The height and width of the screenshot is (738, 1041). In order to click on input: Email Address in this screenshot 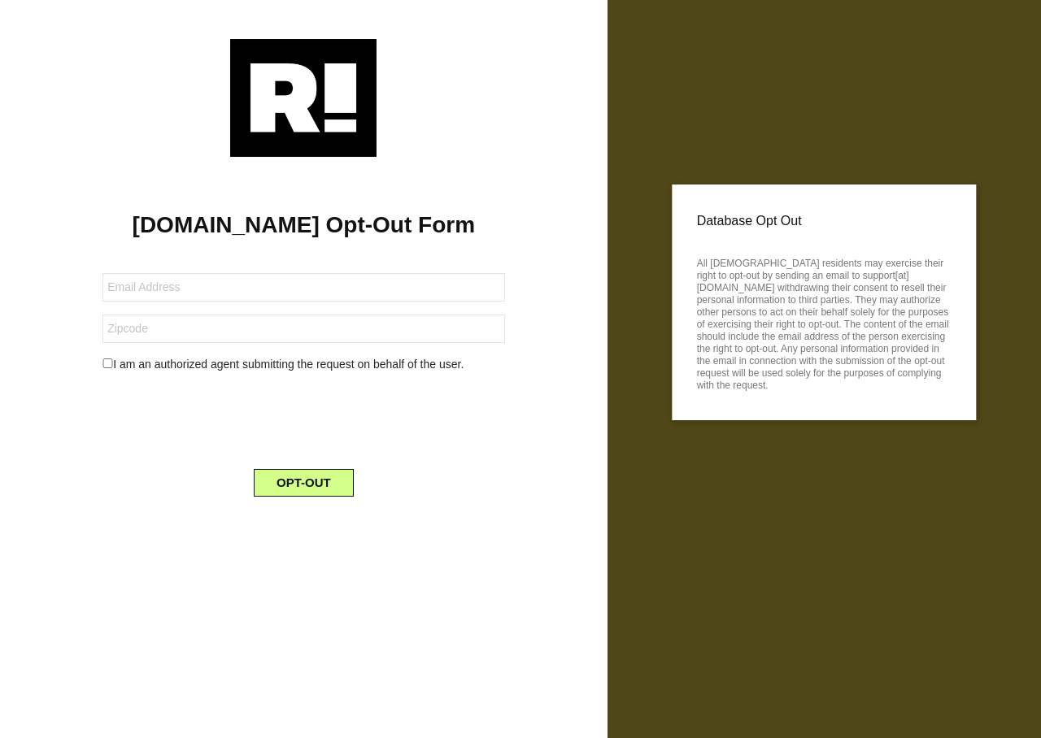, I will do `click(303, 287)`.